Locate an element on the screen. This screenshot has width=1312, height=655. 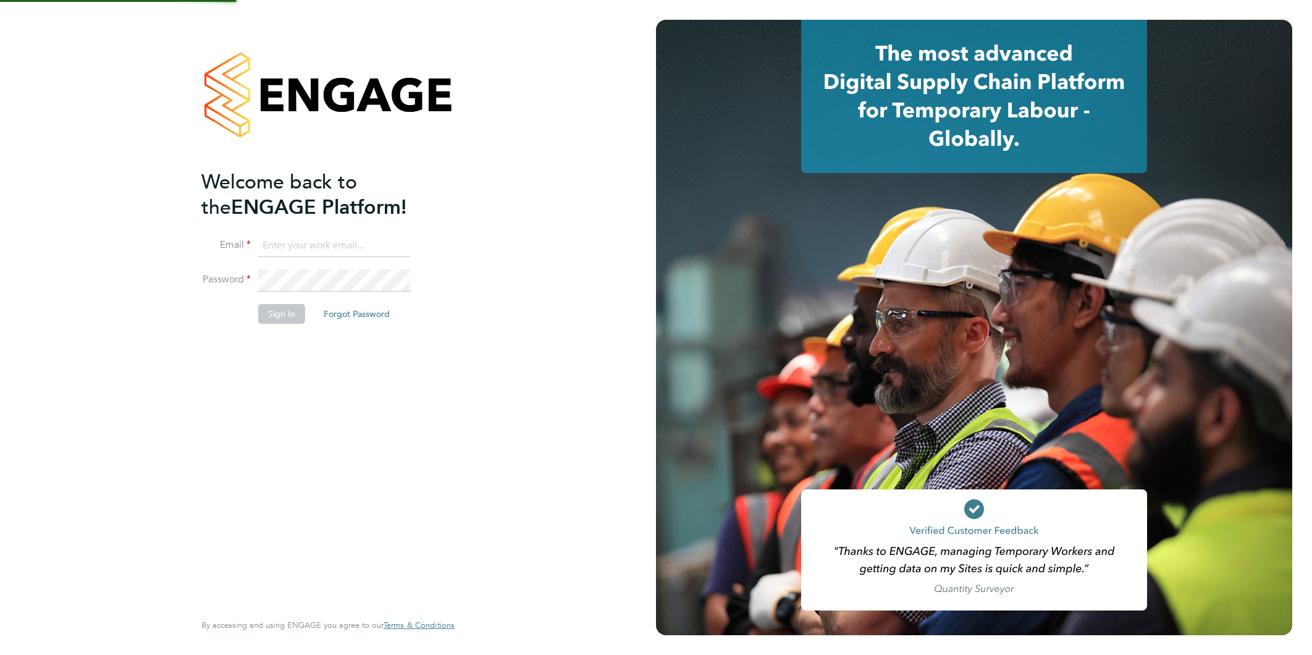
span: Welcome back to the is located at coordinates (279, 195).